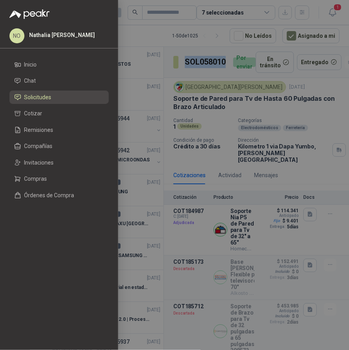  What do you see at coordinates (59, 130) in the screenshot?
I see `a: Remisiones` at bounding box center [59, 130].